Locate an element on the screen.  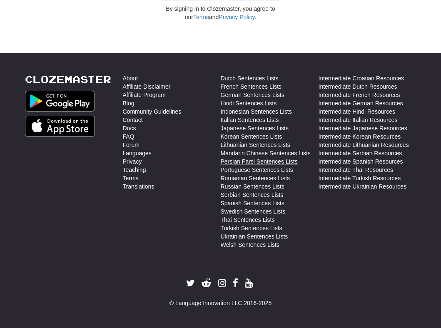
a: Intermediate Croatian Resources is located at coordinates (361, 78).